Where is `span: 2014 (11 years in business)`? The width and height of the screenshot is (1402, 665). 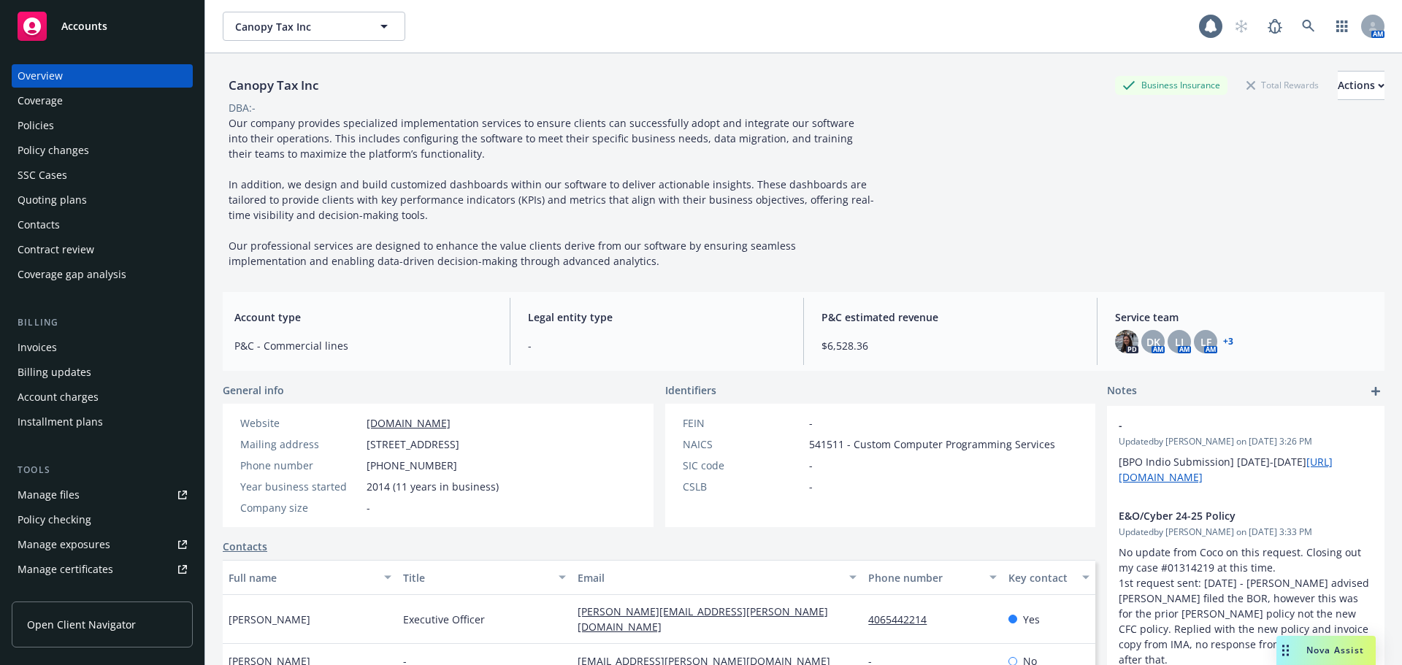
span: 2014 (11 years in business) is located at coordinates (432, 486).